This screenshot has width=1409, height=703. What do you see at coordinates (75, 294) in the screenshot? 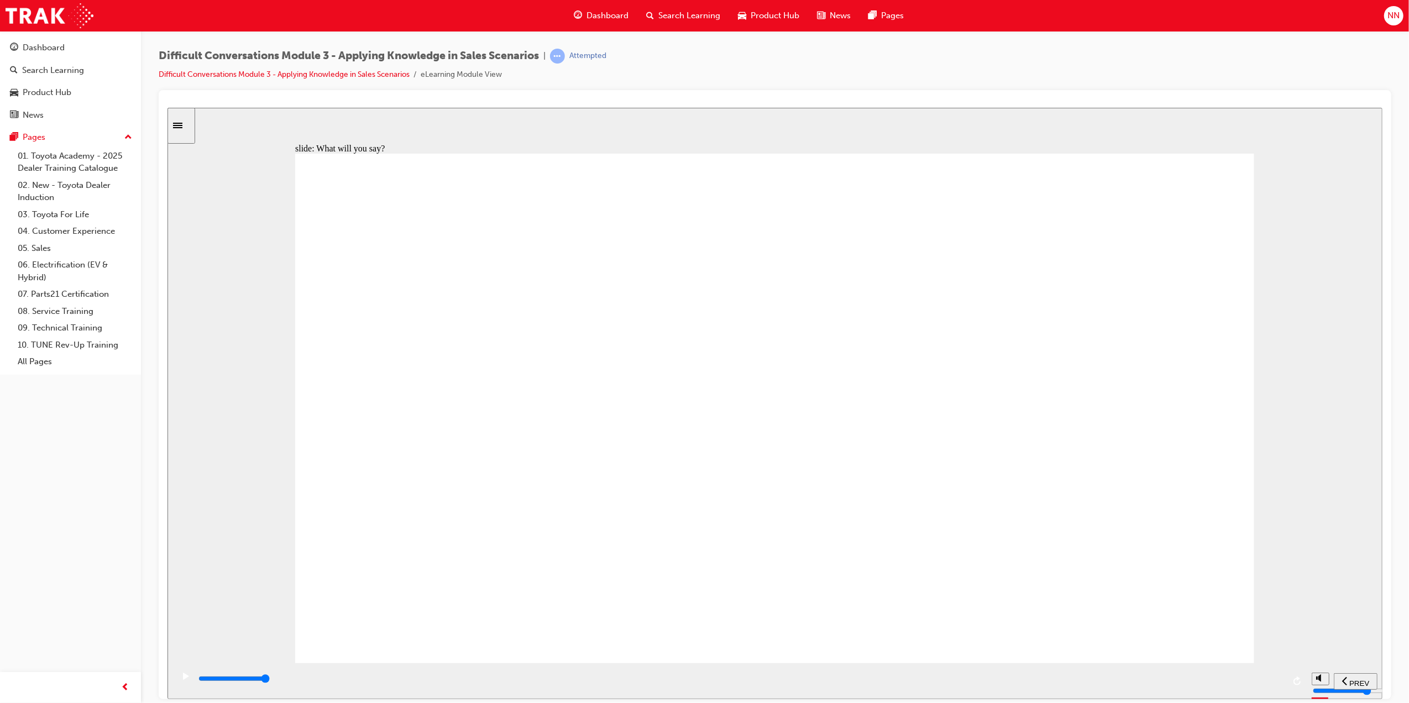
I see `a: 07. Parts21 Certification` at bounding box center [75, 294].